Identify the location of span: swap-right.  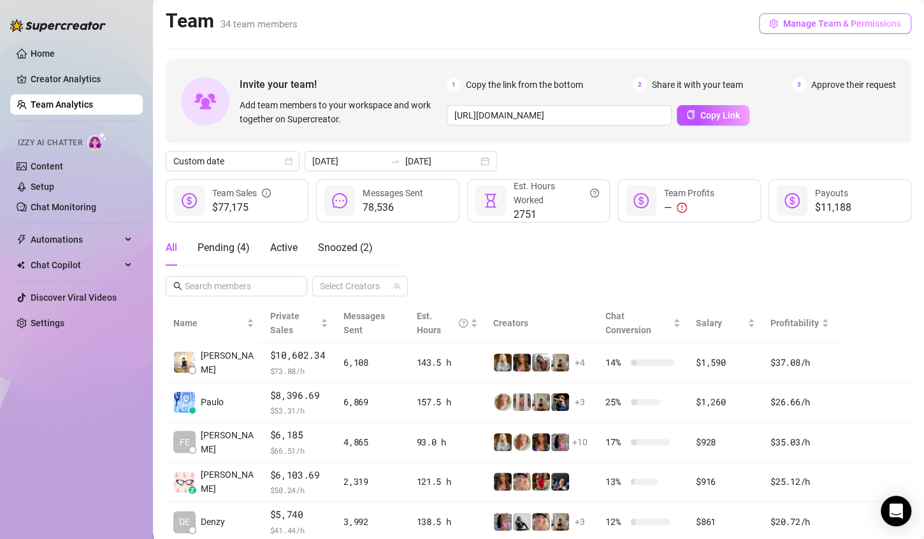
(395, 161).